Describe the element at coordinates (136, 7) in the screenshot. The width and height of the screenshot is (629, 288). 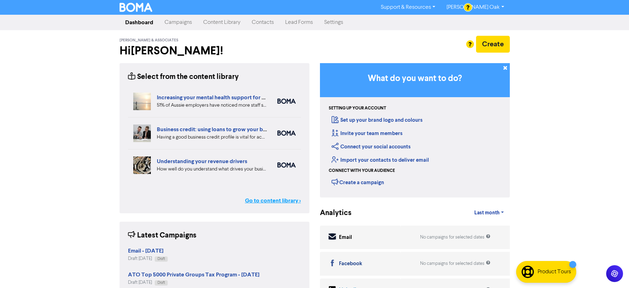
I see `img: BOMA Logo` at that location.